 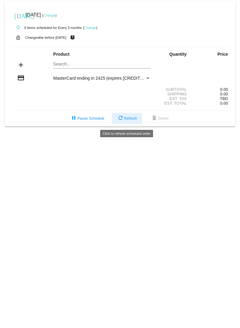 What do you see at coordinates (102, 78) in the screenshot?
I see `mat-select: Payment Method` at bounding box center [102, 78].